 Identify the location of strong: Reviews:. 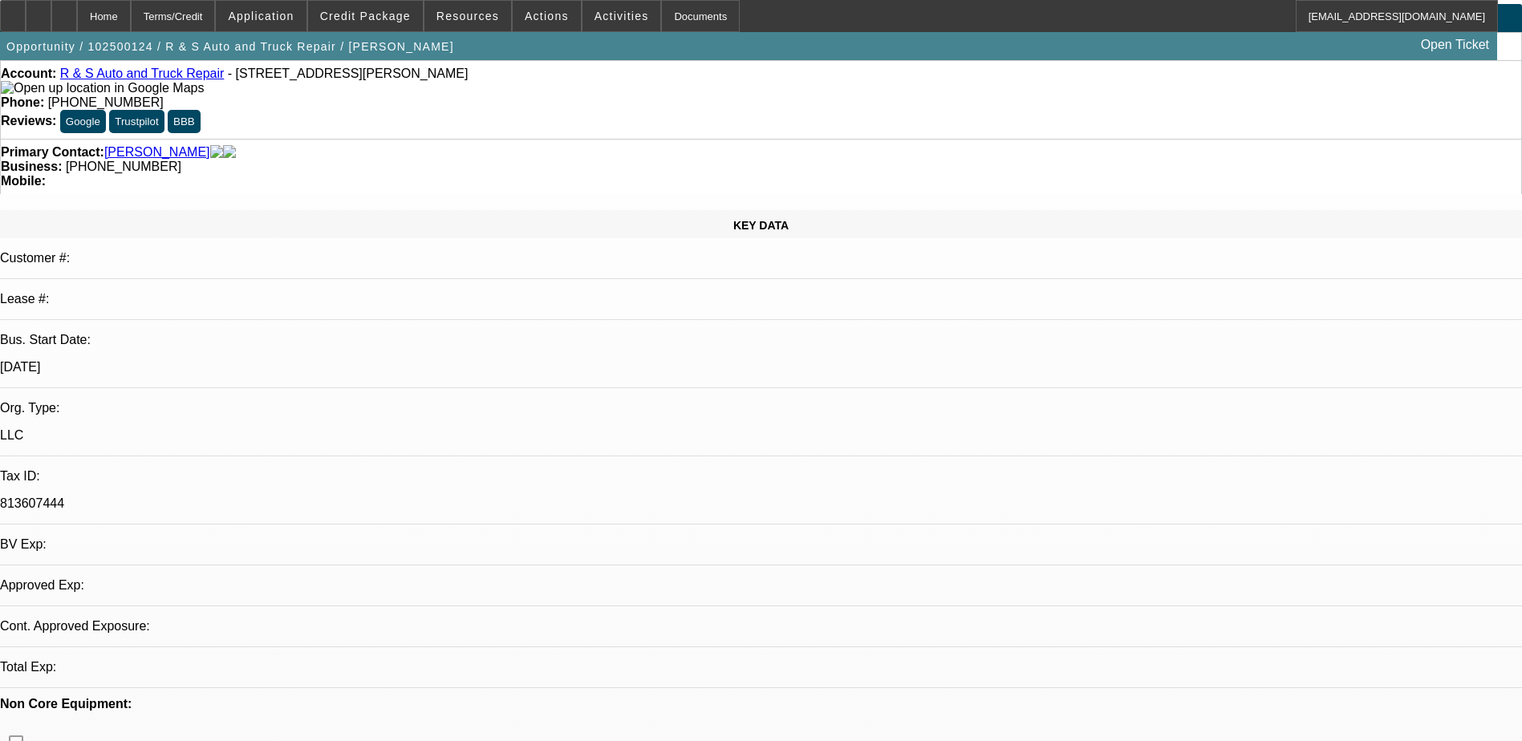
(28, 120).